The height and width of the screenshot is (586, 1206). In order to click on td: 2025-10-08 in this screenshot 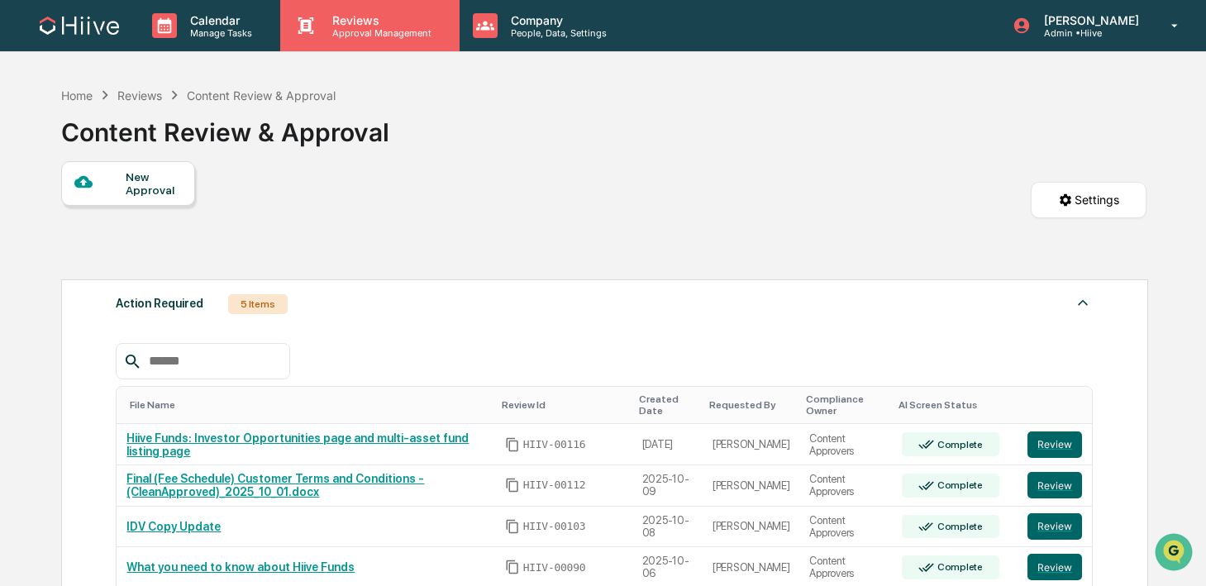, I will do `click(667, 527)`.